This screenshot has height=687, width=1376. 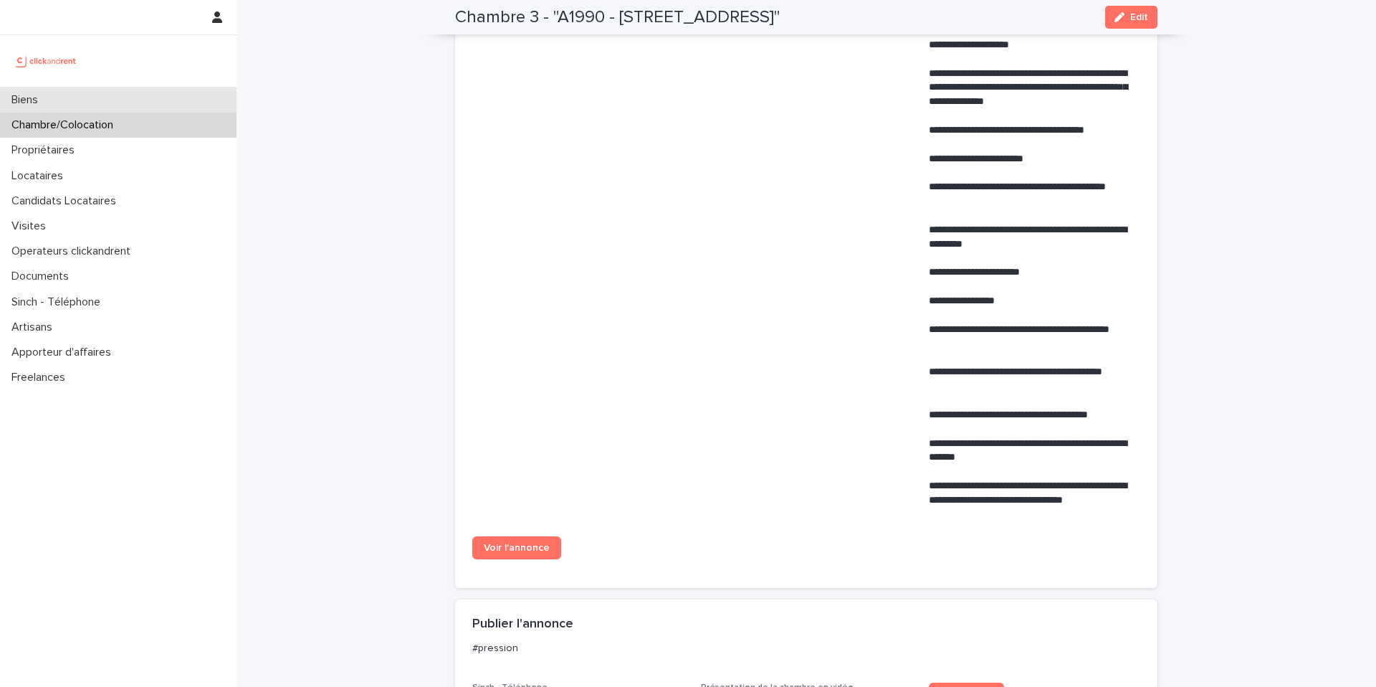 I want to click on p: Freelances, so click(x=41, y=377).